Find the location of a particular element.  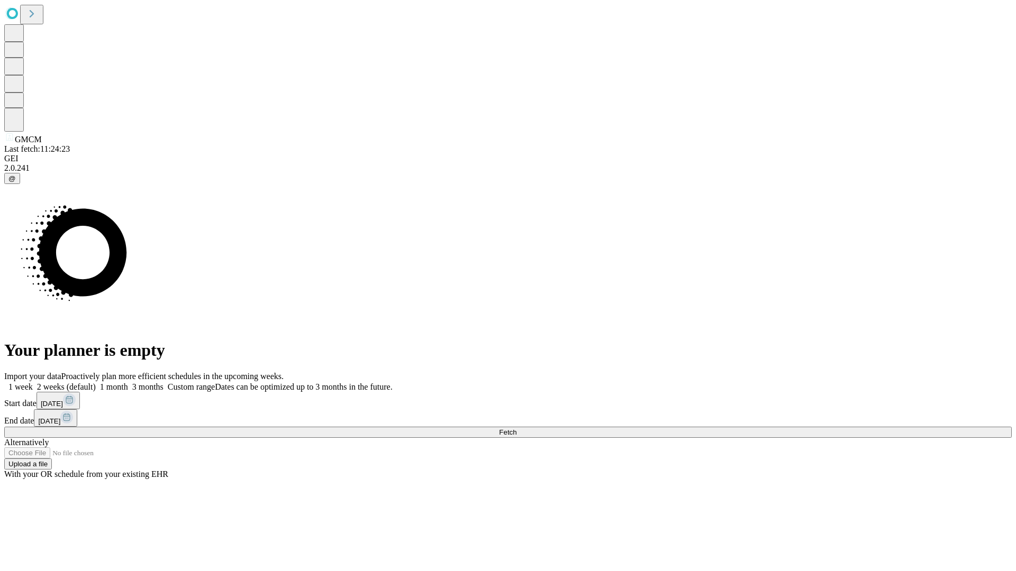

button: Fetch is located at coordinates (508, 432).